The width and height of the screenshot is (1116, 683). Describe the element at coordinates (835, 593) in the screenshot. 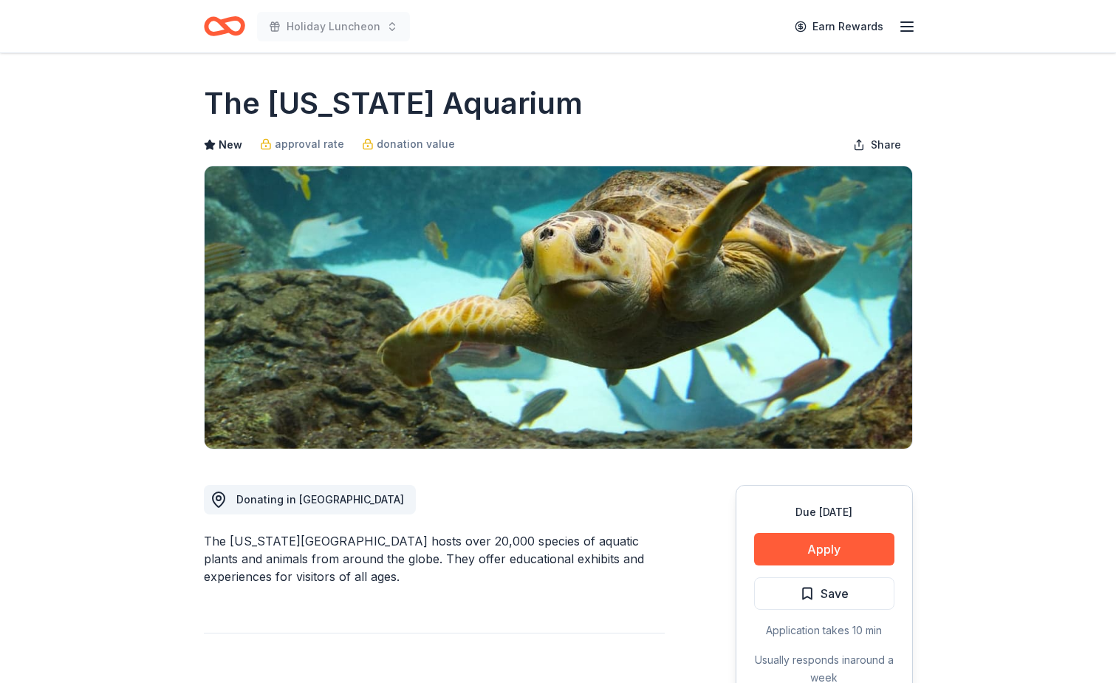

I see `span: Save` at that location.